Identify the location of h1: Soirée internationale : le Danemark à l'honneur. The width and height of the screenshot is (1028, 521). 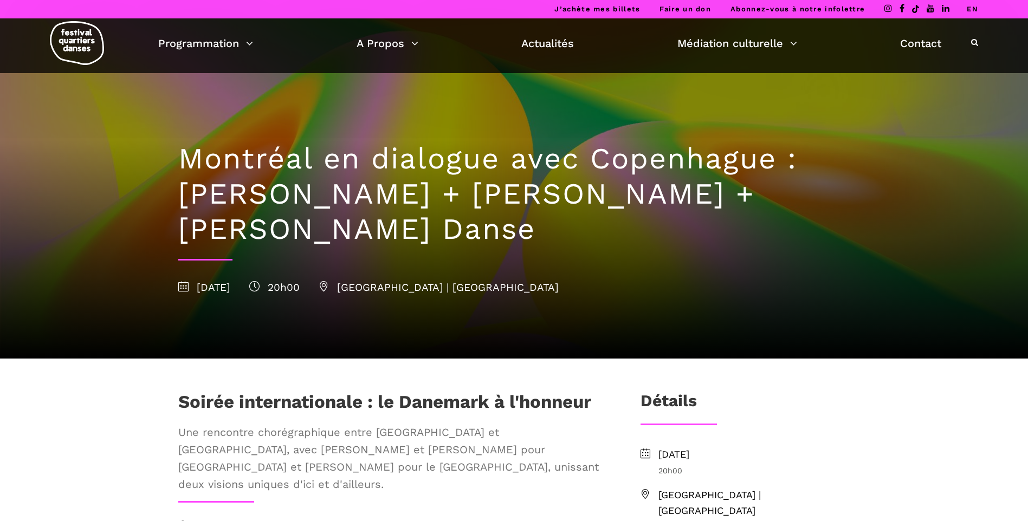
(385, 405).